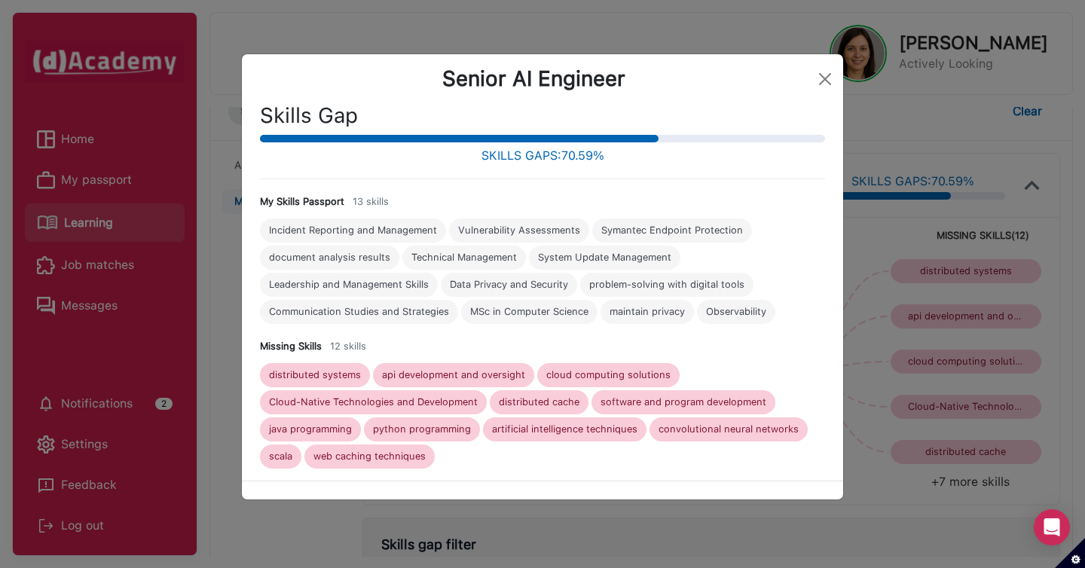 The height and width of the screenshot is (568, 1085). What do you see at coordinates (529, 312) in the screenshot?
I see `div: MSc in Computer Science` at bounding box center [529, 312].